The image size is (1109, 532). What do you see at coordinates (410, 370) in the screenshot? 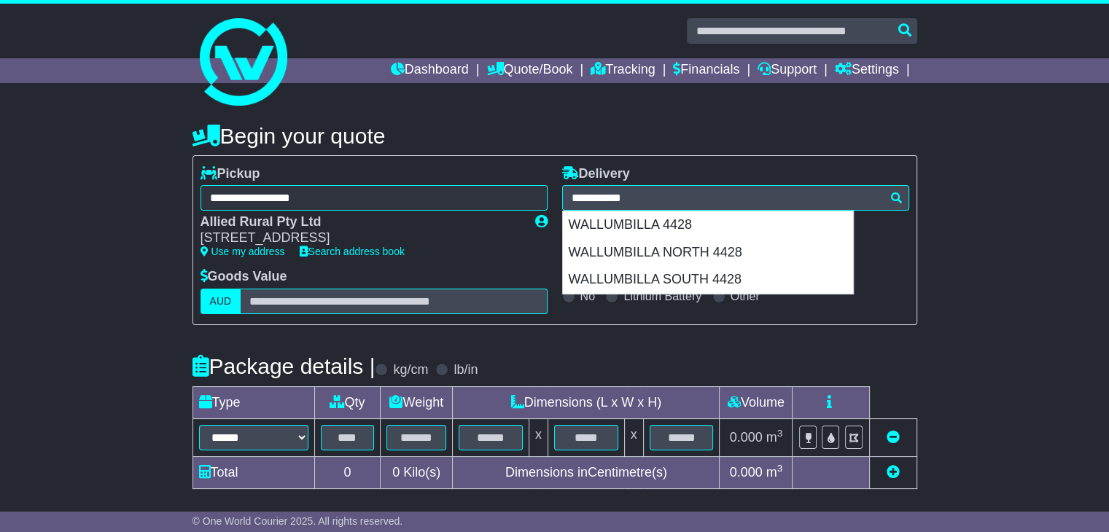
I see `label: kg/cm` at bounding box center [410, 370].